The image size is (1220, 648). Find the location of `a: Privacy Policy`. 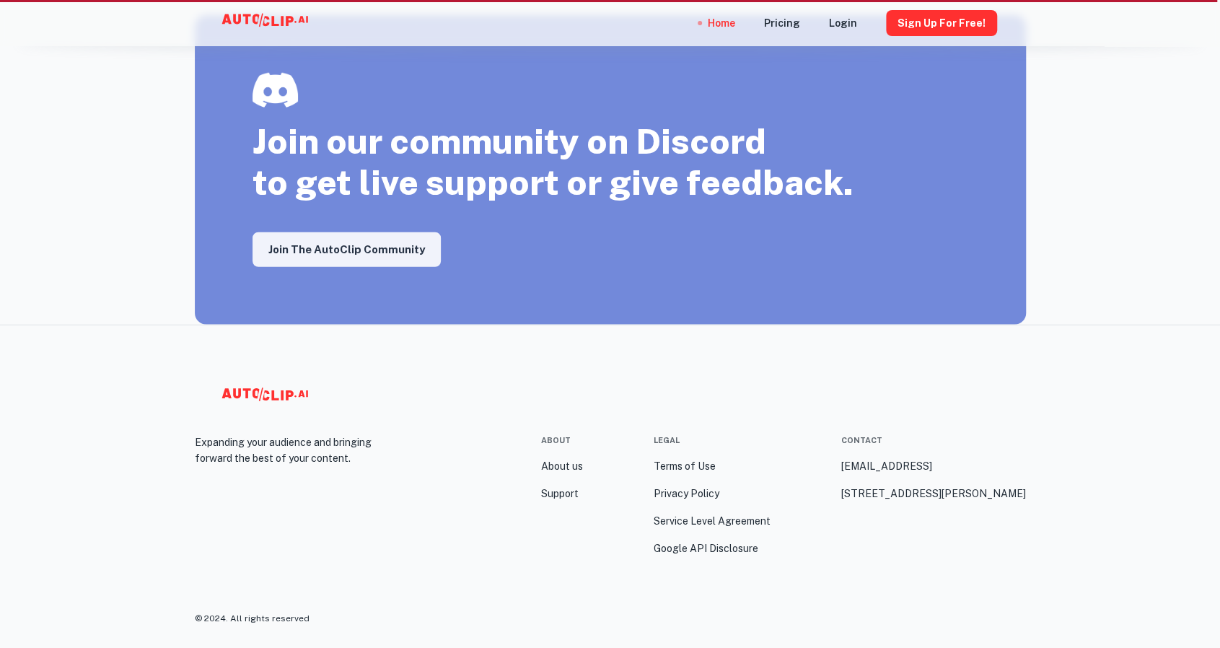

a: Privacy Policy is located at coordinates (686, 493).